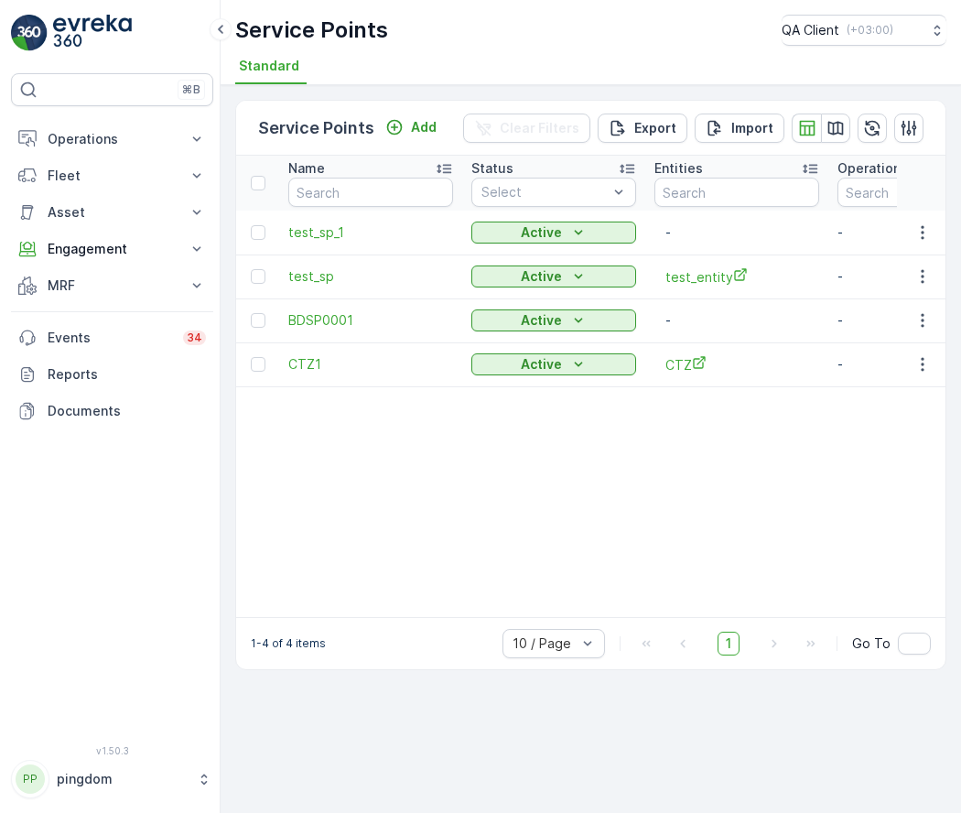 The image size is (961, 813). What do you see at coordinates (92, 33) in the screenshot?
I see `img: logo_light-DOdMpM7g.png` at bounding box center [92, 33].